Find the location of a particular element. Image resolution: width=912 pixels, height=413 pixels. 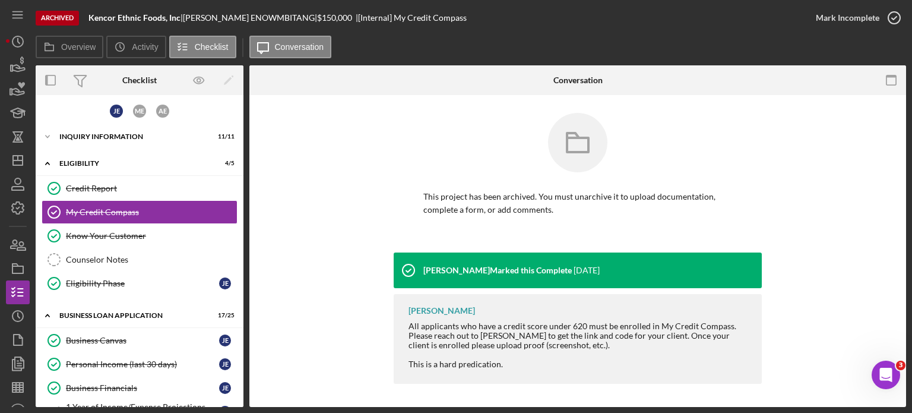

label: Overview is located at coordinates (78, 47).